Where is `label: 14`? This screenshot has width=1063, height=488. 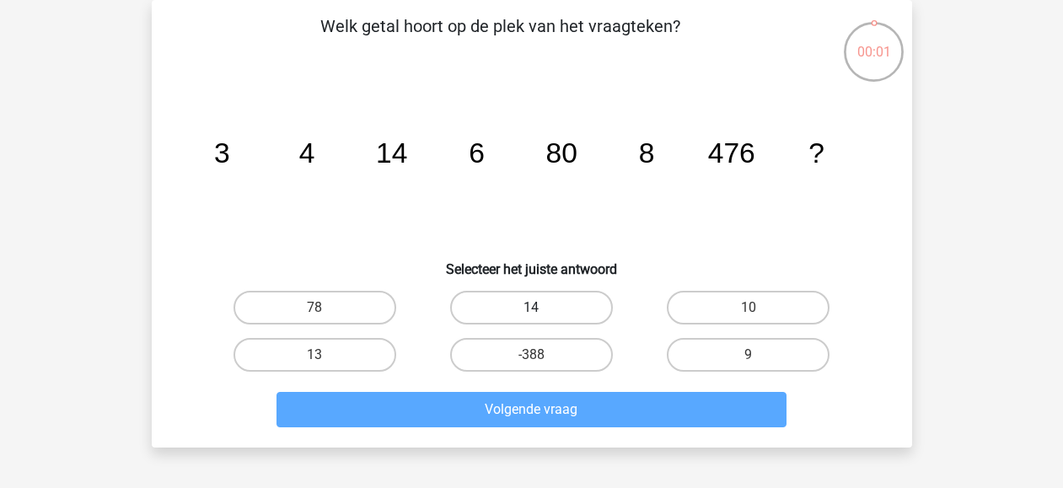
label: 14 is located at coordinates (531, 308).